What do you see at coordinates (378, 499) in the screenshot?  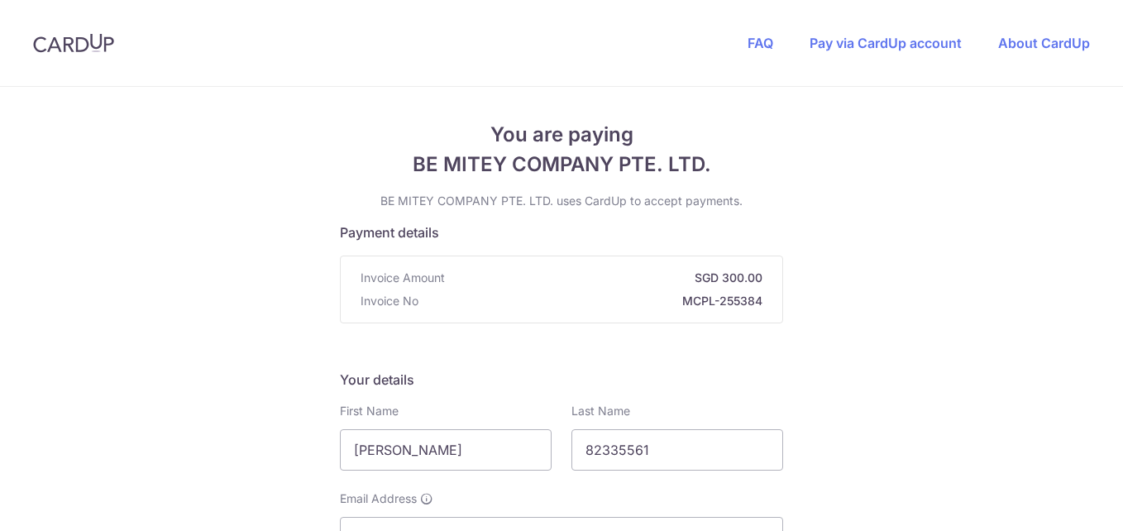 I see `span: Email Address` at bounding box center [378, 499].